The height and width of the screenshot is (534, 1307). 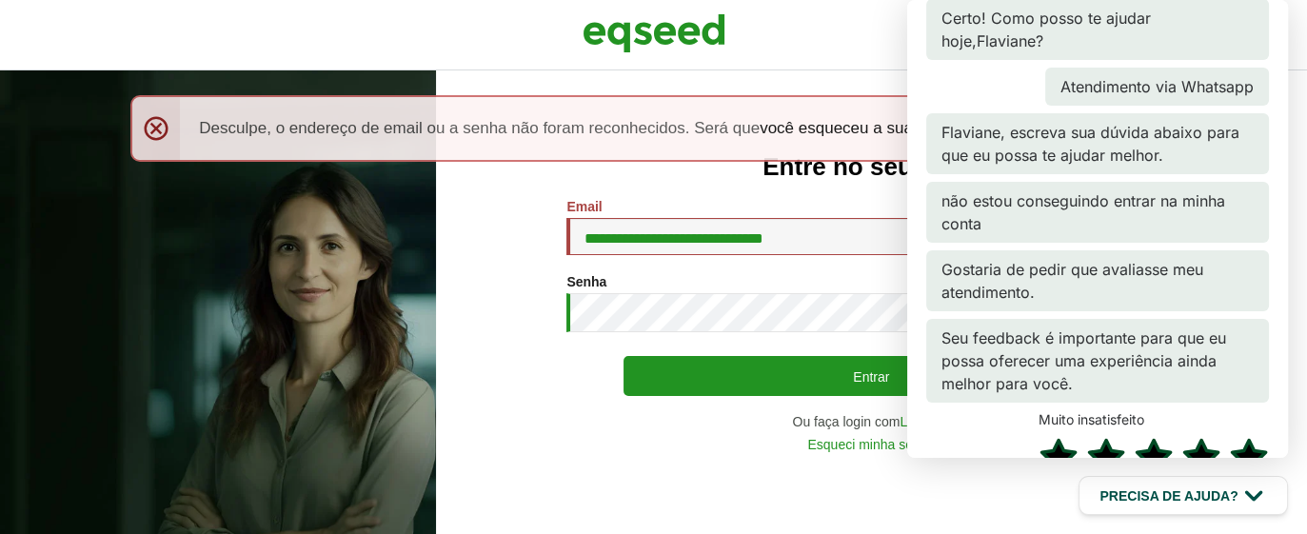 What do you see at coordinates (924, 422) in the screenshot?
I see `a: LinkedIn` at bounding box center [924, 422].